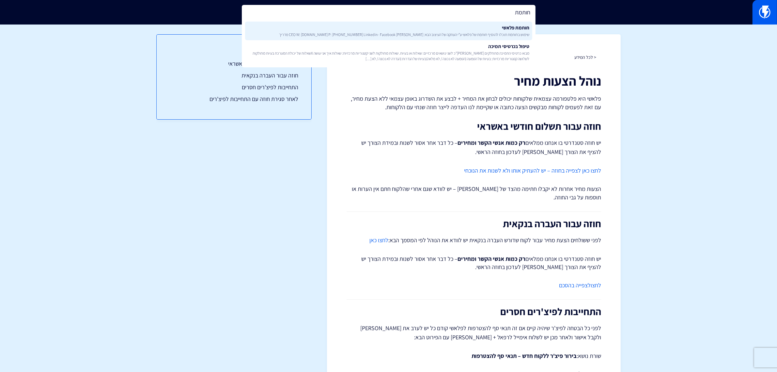 The height and width of the screenshot is (372, 777). Describe the element at coordinates (574, 285) in the screenshot. I see `a: צפייה בהסכם` at that location.